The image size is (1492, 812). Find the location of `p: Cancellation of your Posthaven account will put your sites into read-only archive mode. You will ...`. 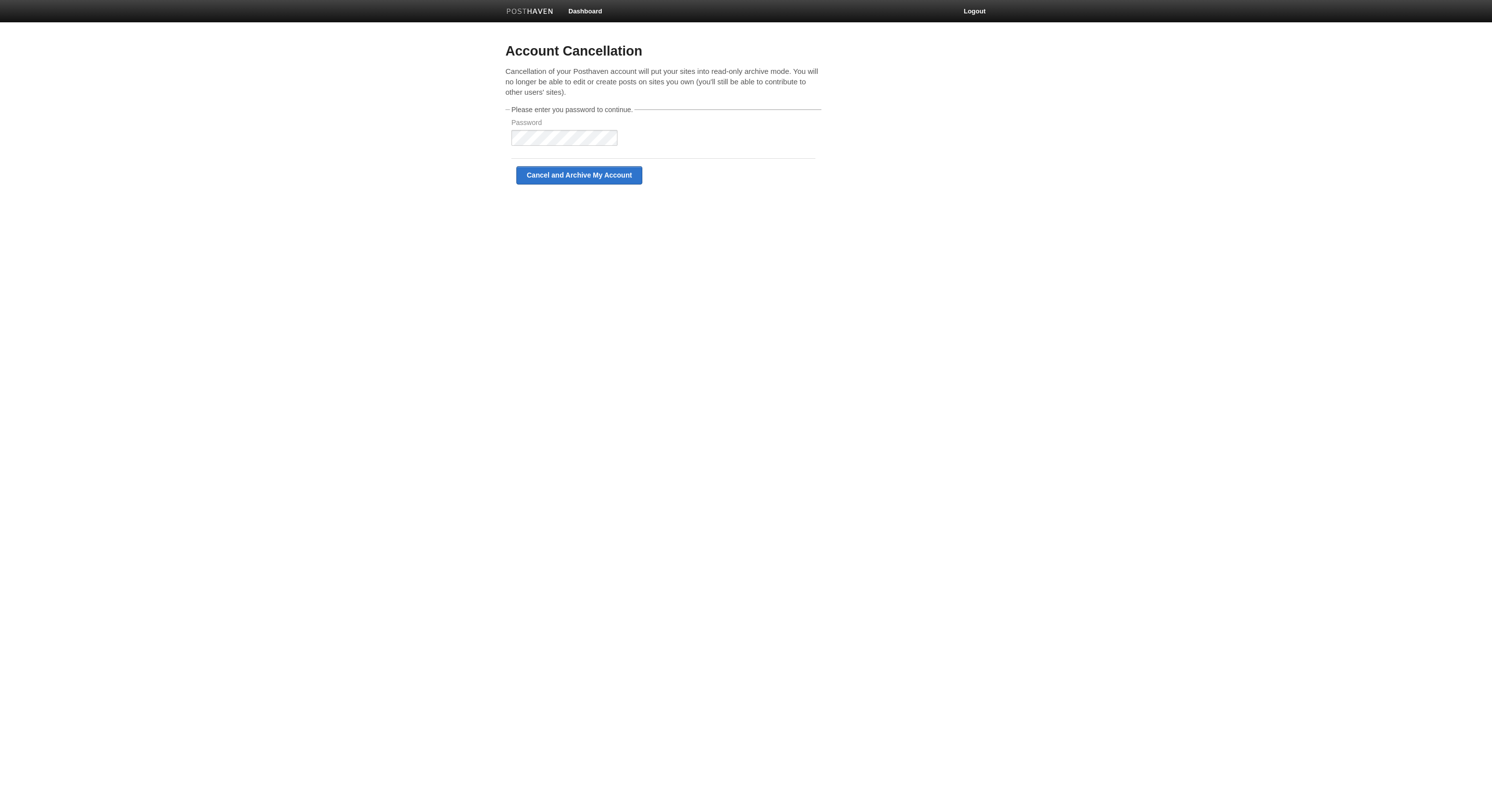

p: Cancellation of your Posthaven account will put your sites into read-only archive mode. You will ... is located at coordinates (664, 81).